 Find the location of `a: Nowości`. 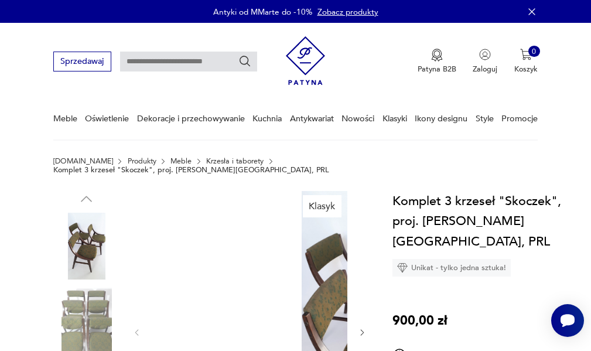

a: Nowości is located at coordinates (358, 118).